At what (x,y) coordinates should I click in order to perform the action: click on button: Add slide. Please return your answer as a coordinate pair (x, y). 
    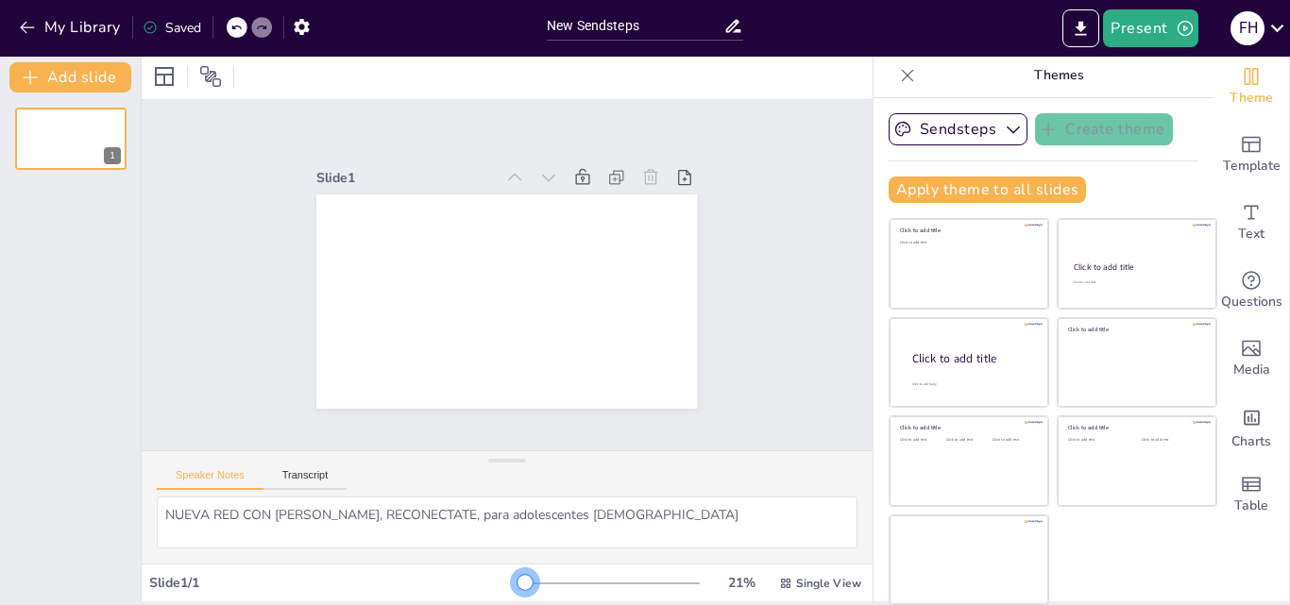
    Looking at the image, I should click on (70, 77).